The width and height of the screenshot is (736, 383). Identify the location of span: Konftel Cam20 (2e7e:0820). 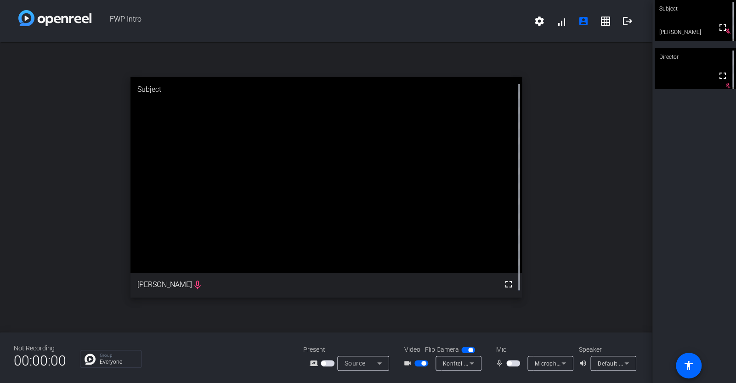
(480, 364).